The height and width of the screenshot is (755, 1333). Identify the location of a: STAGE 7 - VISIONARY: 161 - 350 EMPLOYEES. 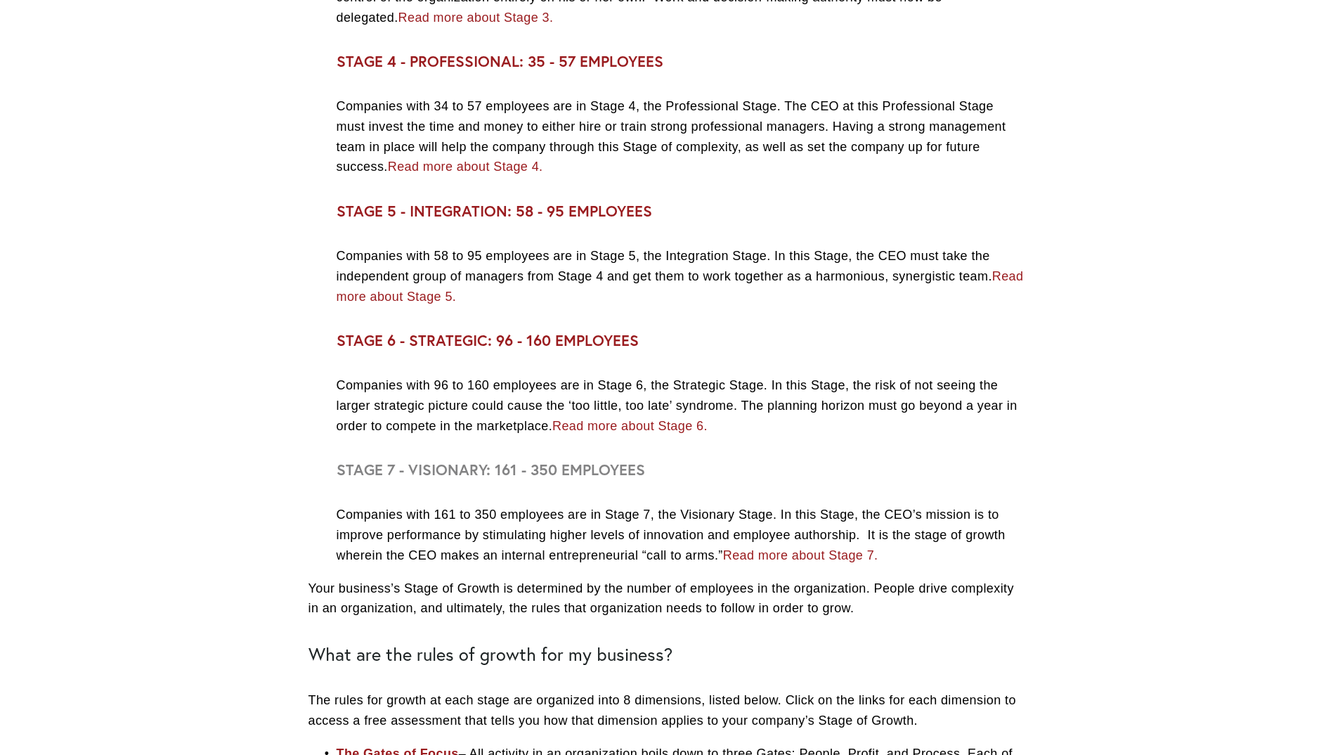
(491, 469).